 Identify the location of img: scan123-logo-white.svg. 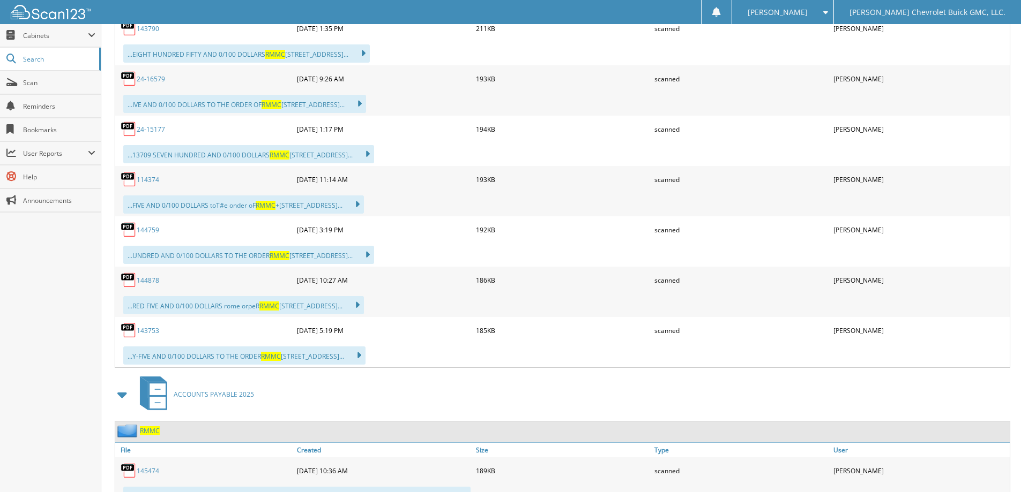
(51, 12).